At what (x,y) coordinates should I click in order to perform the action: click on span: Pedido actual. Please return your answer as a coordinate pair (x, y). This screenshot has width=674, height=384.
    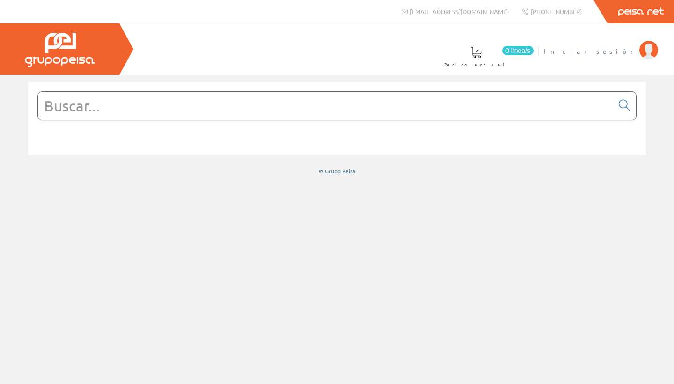
    Looking at the image, I should click on (476, 65).